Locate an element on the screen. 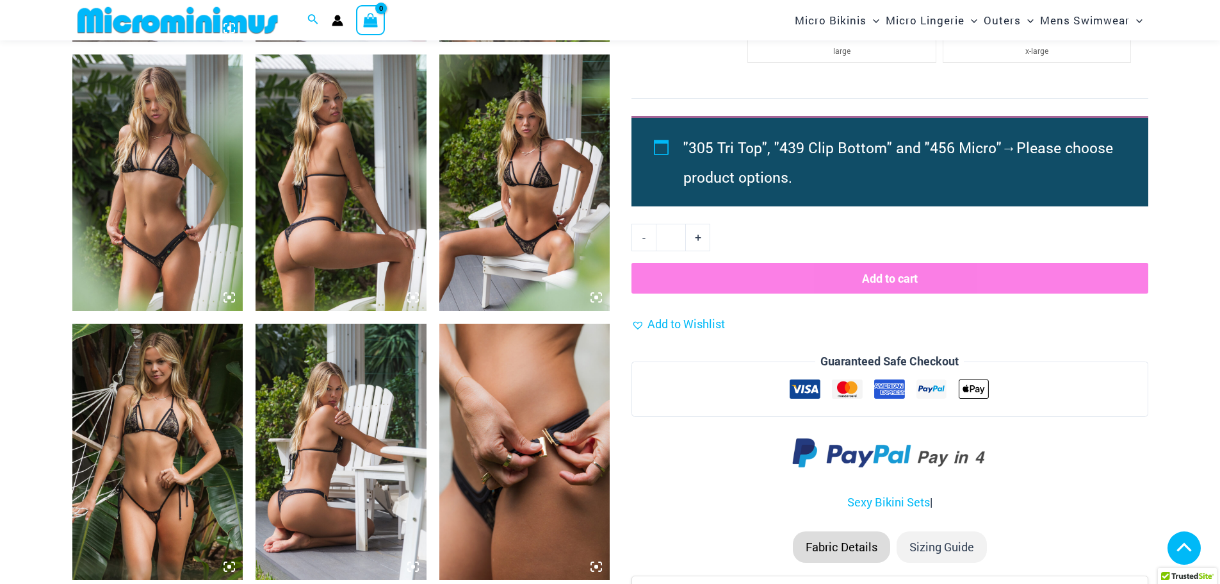 The height and width of the screenshot is (584, 1220). a: Mens SwimwearMenu ToggleMenu Toggle is located at coordinates (1092, 20).